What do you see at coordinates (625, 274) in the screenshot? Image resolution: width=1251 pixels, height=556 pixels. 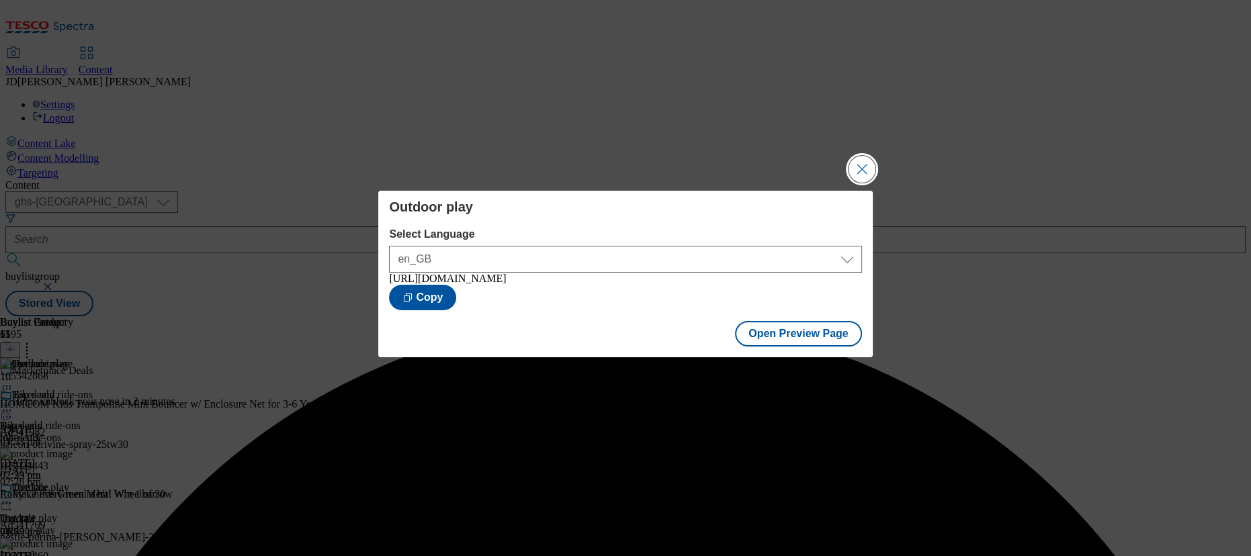 I see `div: Modal` at bounding box center [625, 274].